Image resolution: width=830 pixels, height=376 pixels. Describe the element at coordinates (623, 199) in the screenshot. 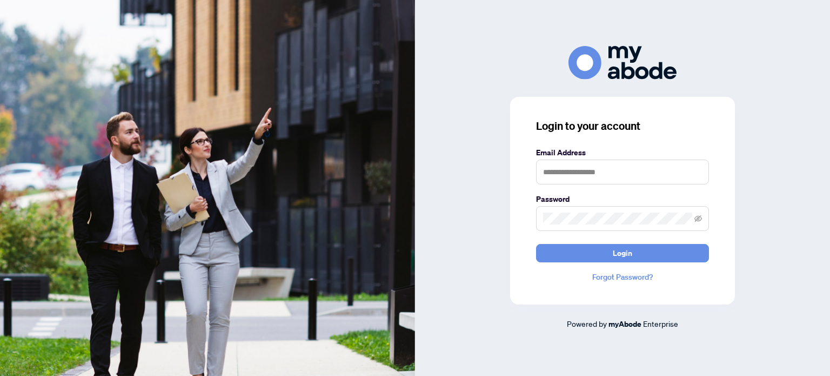

I see `label: Password` at that location.